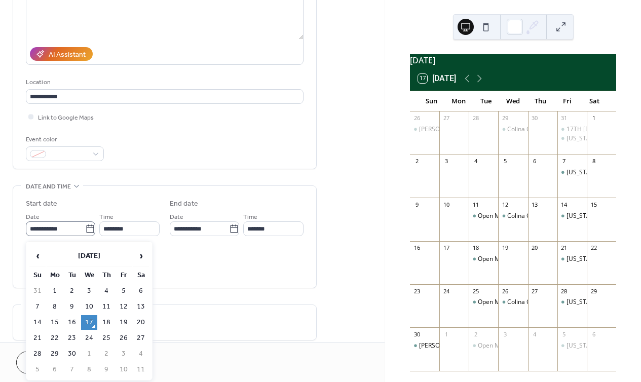 This screenshot has height=382, width=641. Describe the element at coordinates (72, 275) in the screenshot. I see `th: Tu` at that location.